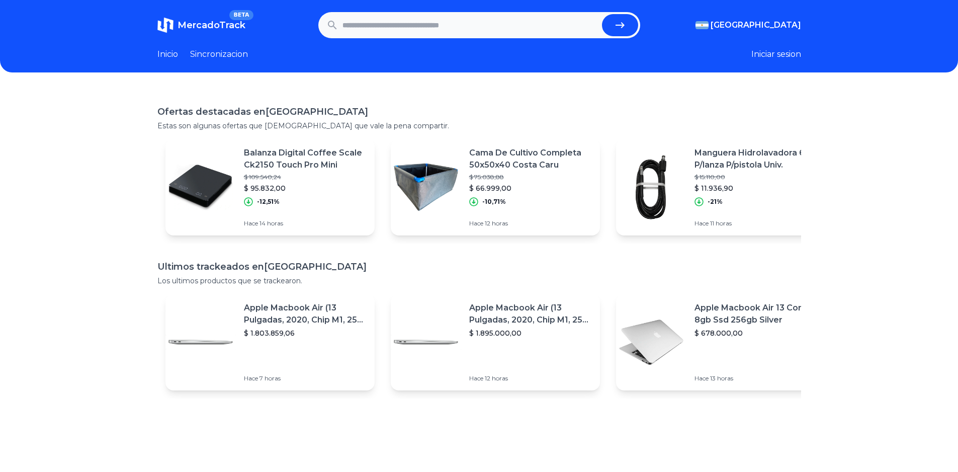 This screenshot has height=472, width=958. I want to click on span: BETA, so click(241, 15).